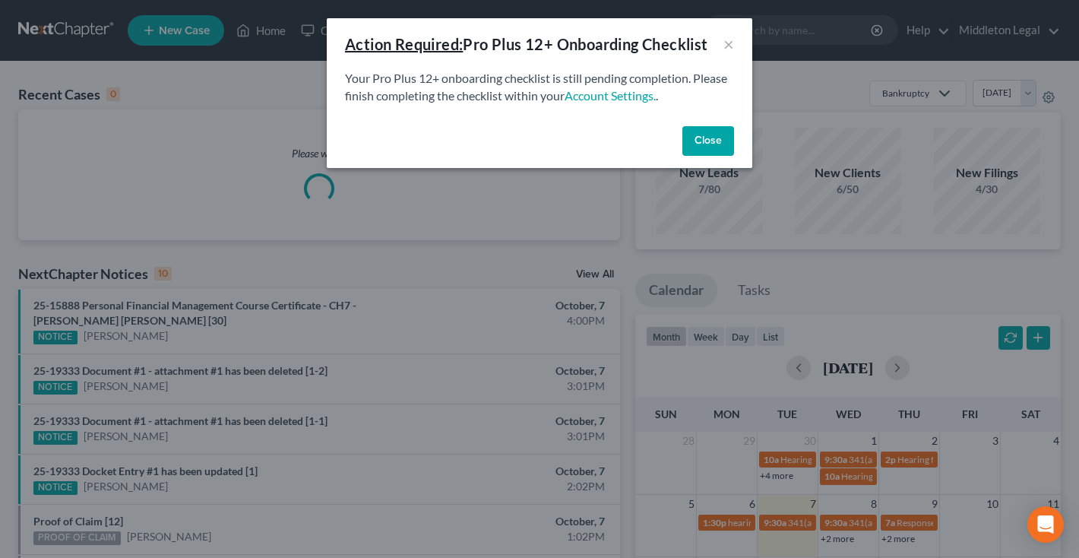 The height and width of the screenshot is (558, 1079). Describe the element at coordinates (610, 95) in the screenshot. I see `a: Account Settings.` at that location.